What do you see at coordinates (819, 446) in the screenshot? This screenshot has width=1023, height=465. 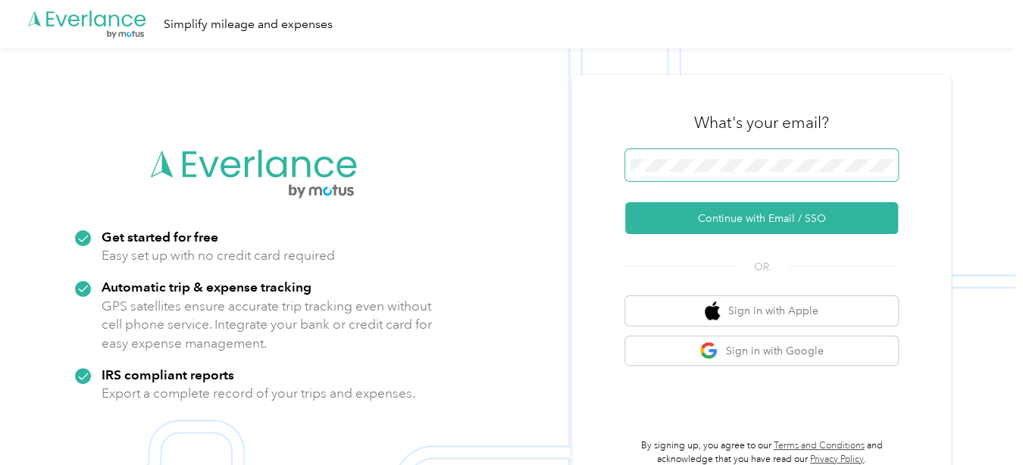 I see `a: Terms and Conditions` at bounding box center [819, 446].